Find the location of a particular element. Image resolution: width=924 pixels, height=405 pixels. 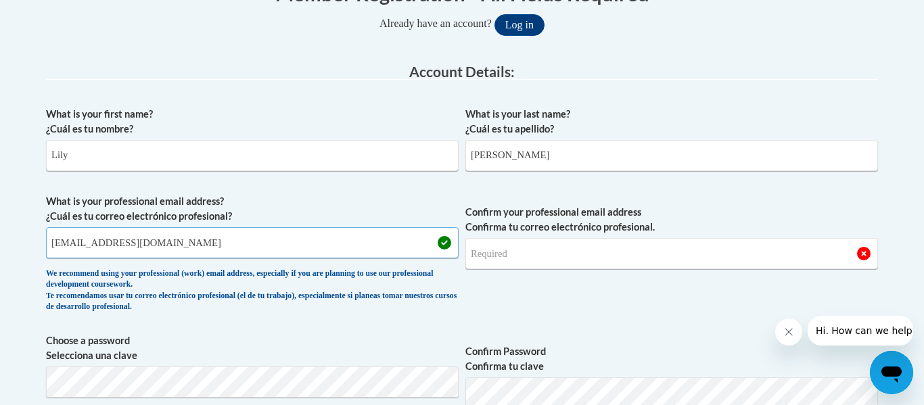

div: We recommend using your professional (work) email address, especially if you are planning to use ... is located at coordinates (252, 291).